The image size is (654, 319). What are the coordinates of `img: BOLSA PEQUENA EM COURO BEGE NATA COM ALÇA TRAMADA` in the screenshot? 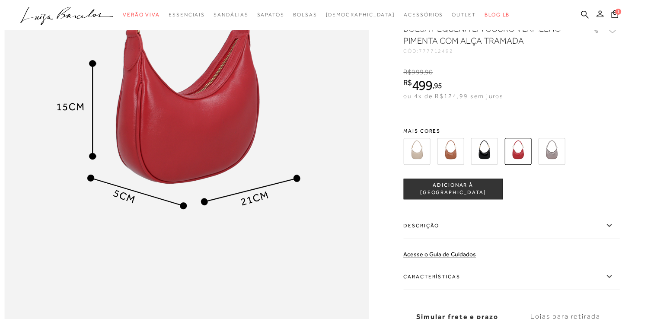 It's located at (417, 151).